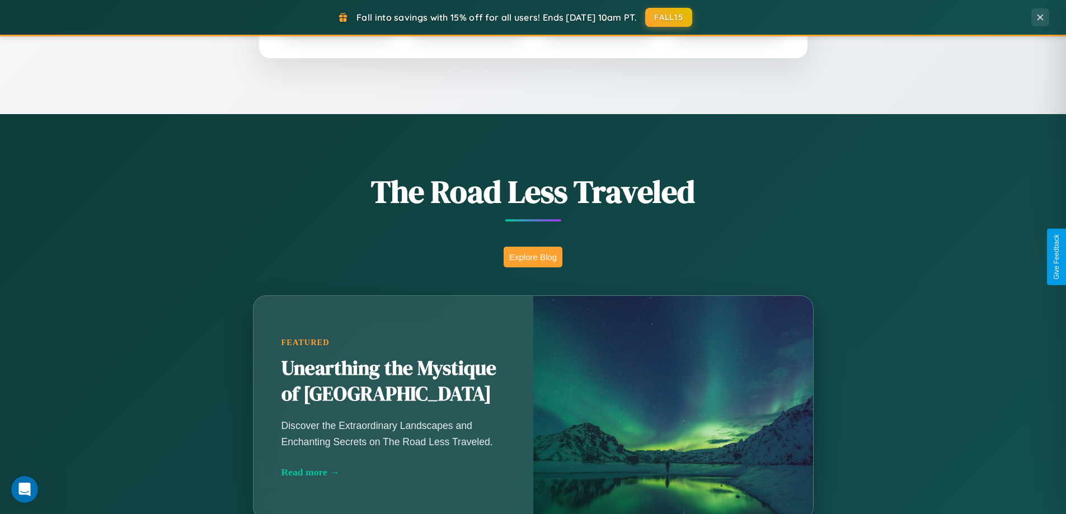 The width and height of the screenshot is (1066, 514). What do you see at coordinates (1056, 257) in the screenshot?
I see `div: Give Feedback` at bounding box center [1056, 257].